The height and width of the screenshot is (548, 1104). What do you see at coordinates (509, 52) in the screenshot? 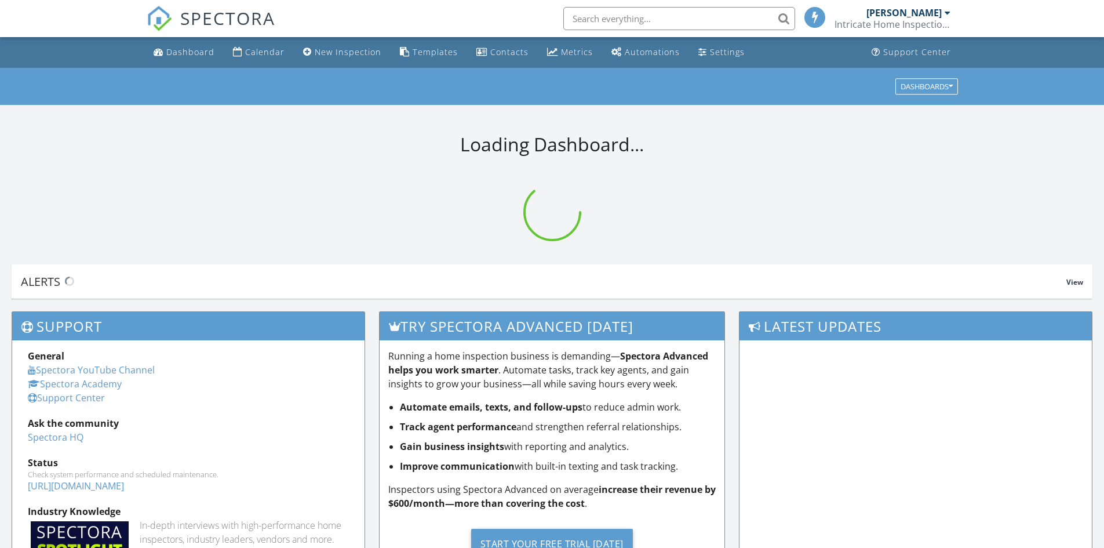
I see `div: Contacts` at bounding box center [509, 52].